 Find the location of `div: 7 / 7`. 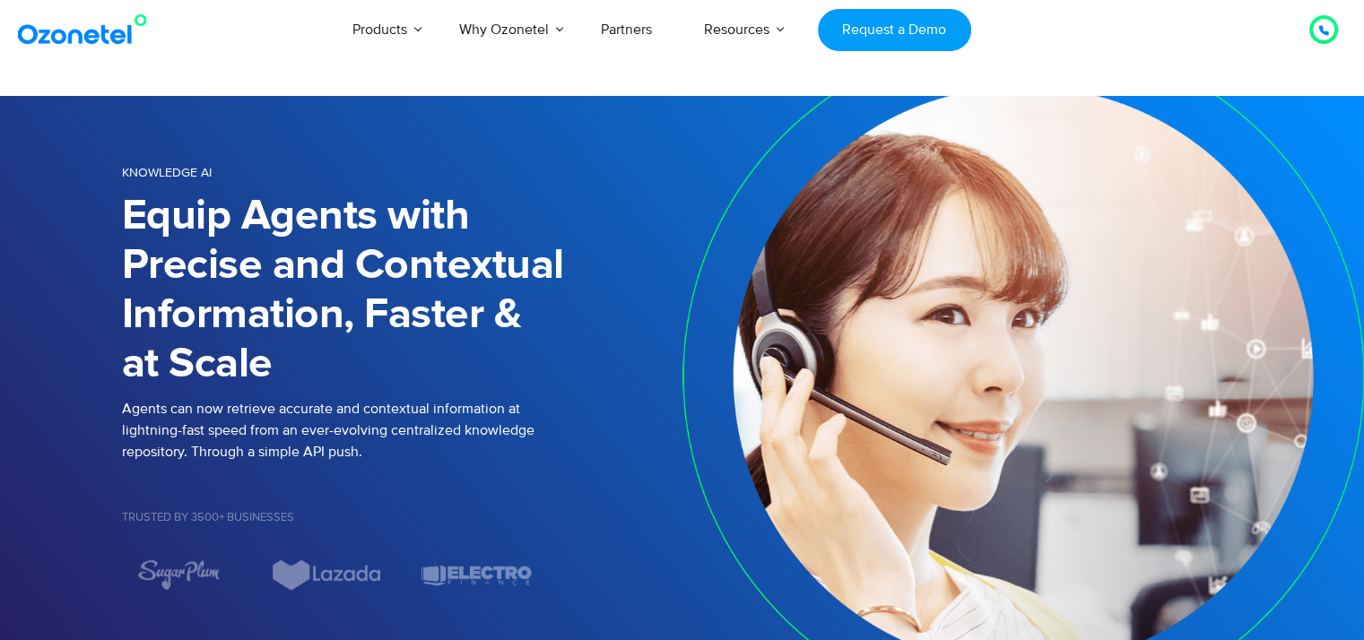

div: 7 / 7 is located at coordinates (476, 575).